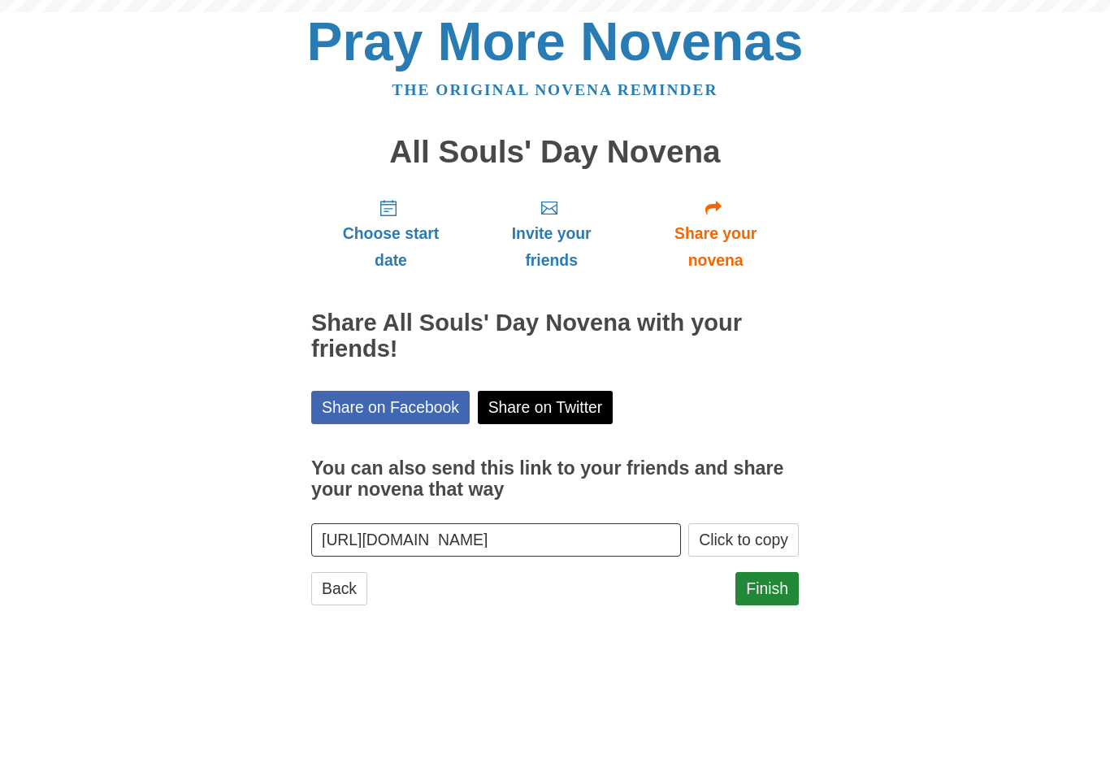  What do you see at coordinates (555, 41) in the screenshot?
I see `a: Pray More Novenas` at bounding box center [555, 41].